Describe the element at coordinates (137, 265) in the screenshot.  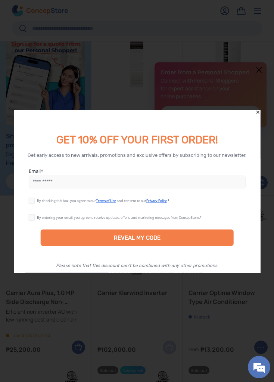
I see `div: Please note that this discount can’t be combined with any other promotions.` at that location.